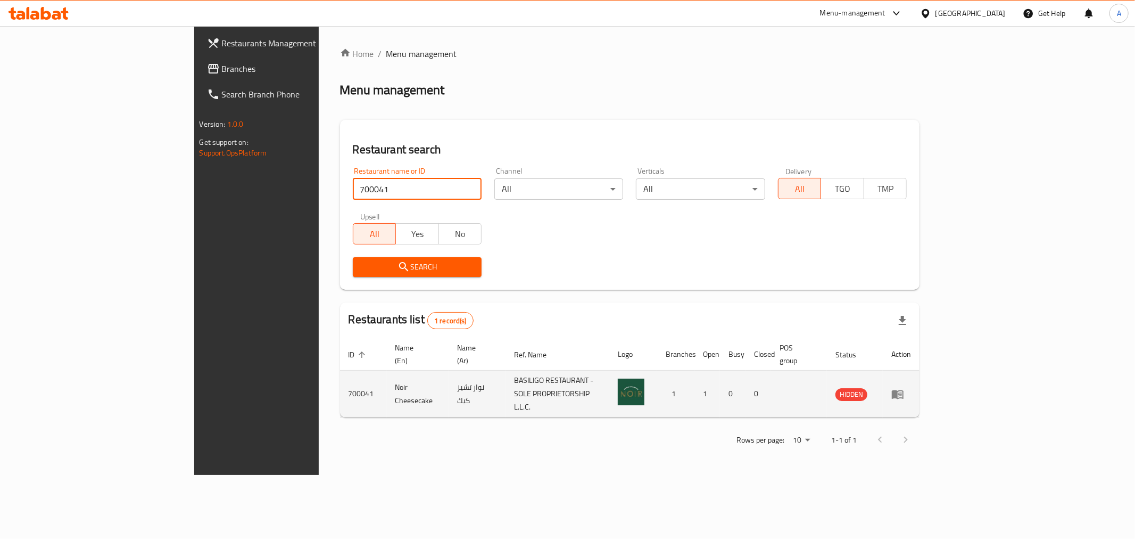  Describe the element at coordinates (450, 320) in the screenshot. I see `div: Total records count` at that location.